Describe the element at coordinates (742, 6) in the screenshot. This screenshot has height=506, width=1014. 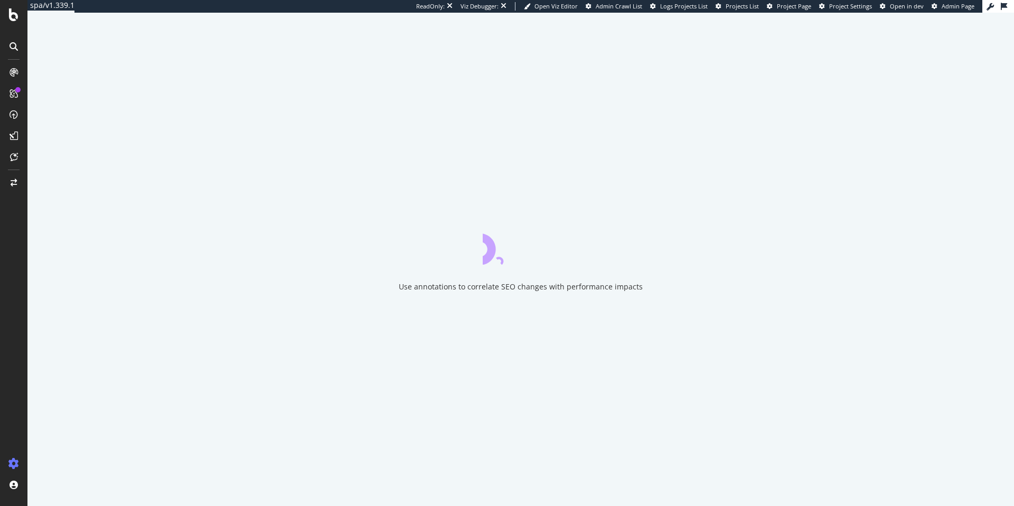
I see `span: Projects List` at that location.